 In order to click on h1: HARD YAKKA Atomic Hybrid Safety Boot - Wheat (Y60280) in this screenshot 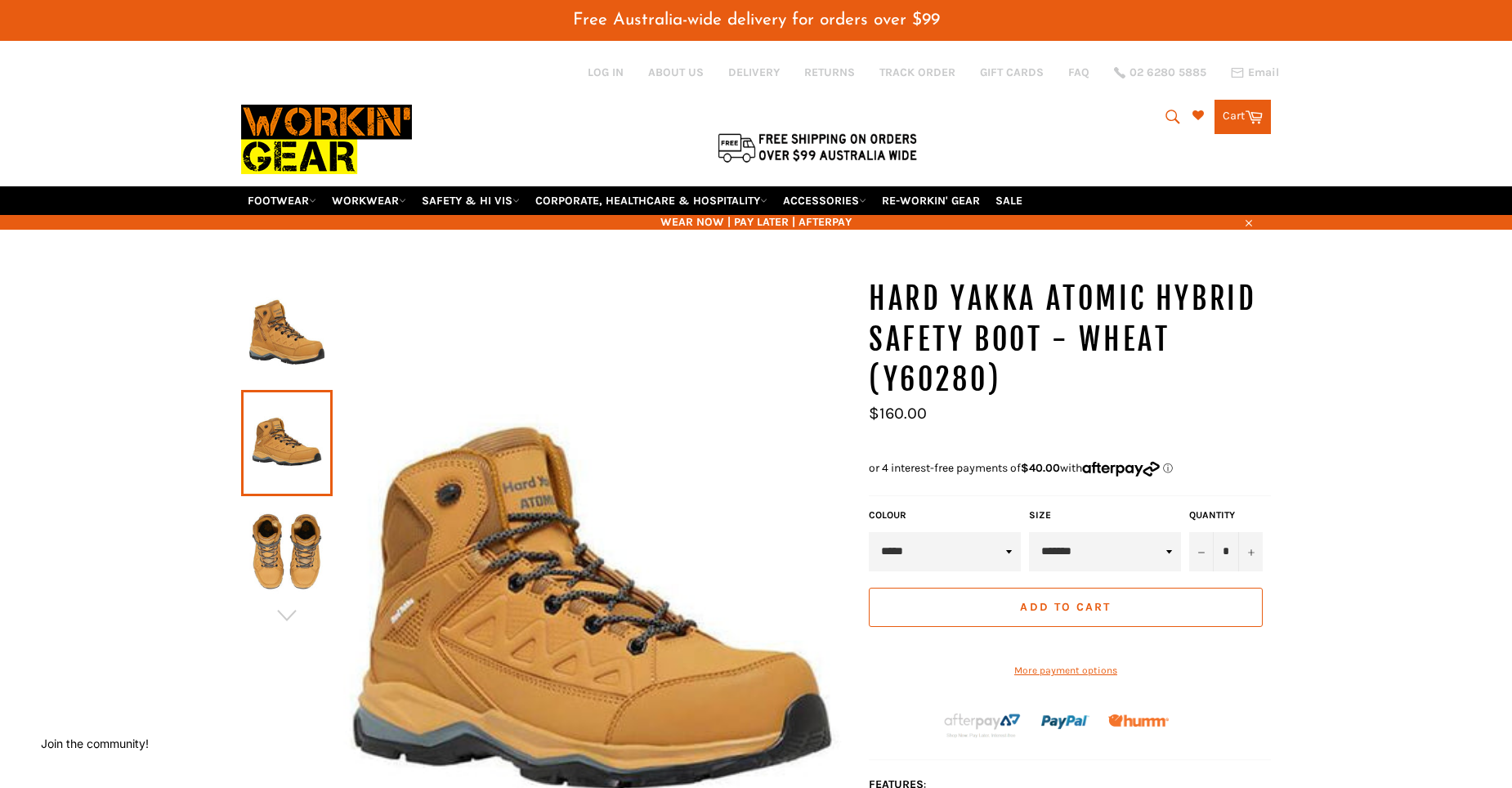, I will do `click(1069, 340)`.